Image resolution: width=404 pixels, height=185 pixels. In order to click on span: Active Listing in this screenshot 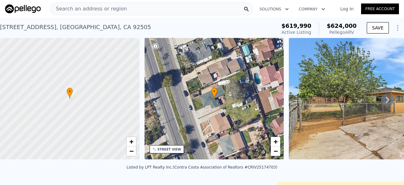, I will do `click(296, 32)`.